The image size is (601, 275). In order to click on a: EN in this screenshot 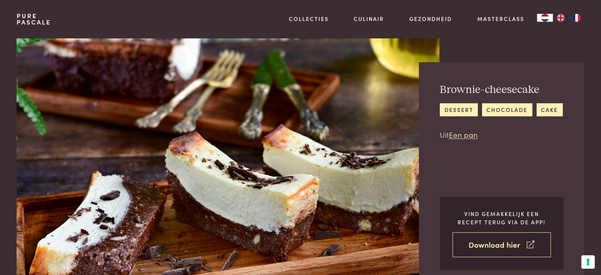, I will do `click(561, 18)`.